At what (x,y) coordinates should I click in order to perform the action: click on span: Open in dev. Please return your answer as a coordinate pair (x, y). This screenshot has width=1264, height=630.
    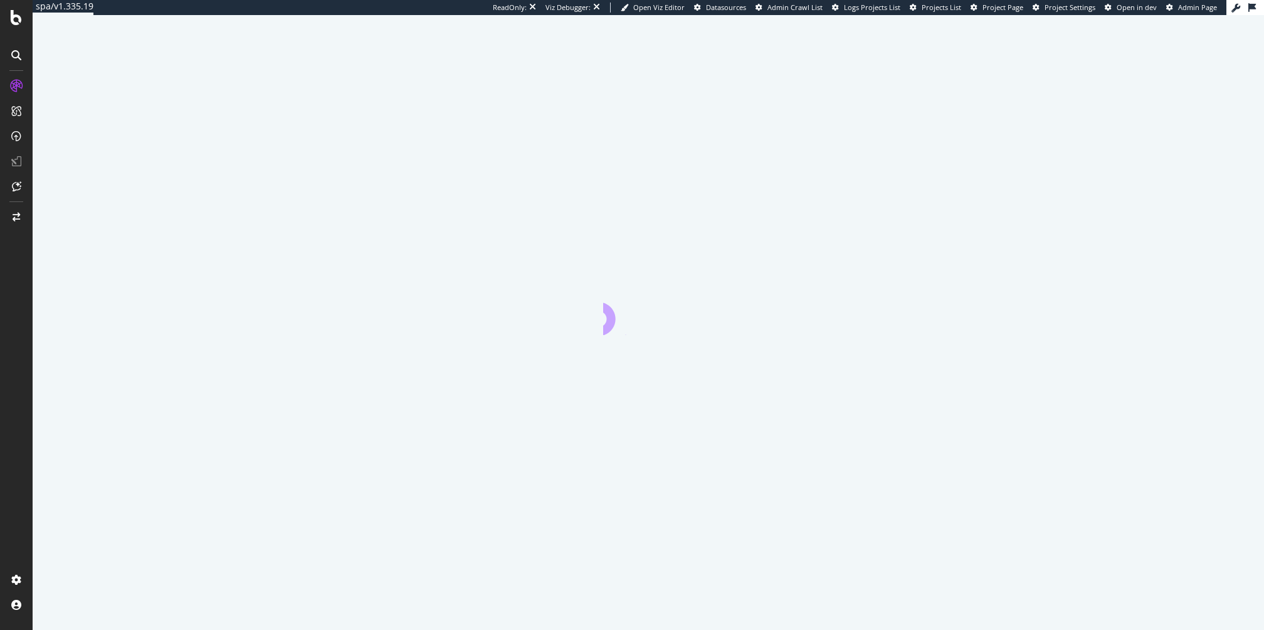
    Looking at the image, I should click on (1137, 7).